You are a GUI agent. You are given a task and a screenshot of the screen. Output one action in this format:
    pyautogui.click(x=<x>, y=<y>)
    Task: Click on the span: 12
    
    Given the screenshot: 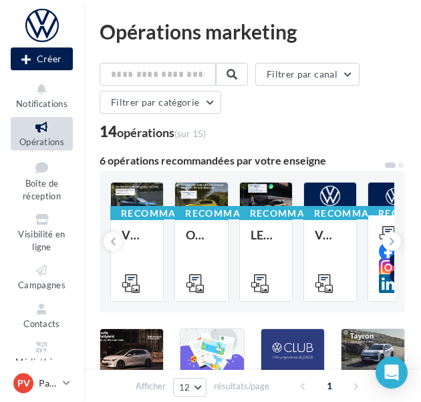 What is the action you would take?
    pyautogui.click(x=184, y=387)
    